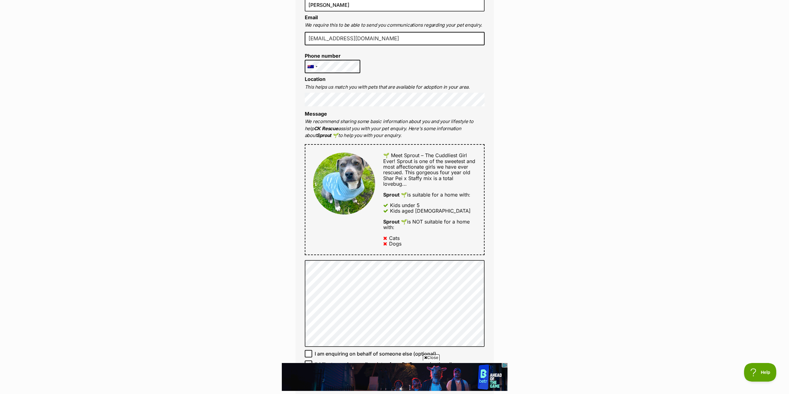  Describe the element at coordinates (431, 357) in the screenshot. I see `span: Close` at that location.